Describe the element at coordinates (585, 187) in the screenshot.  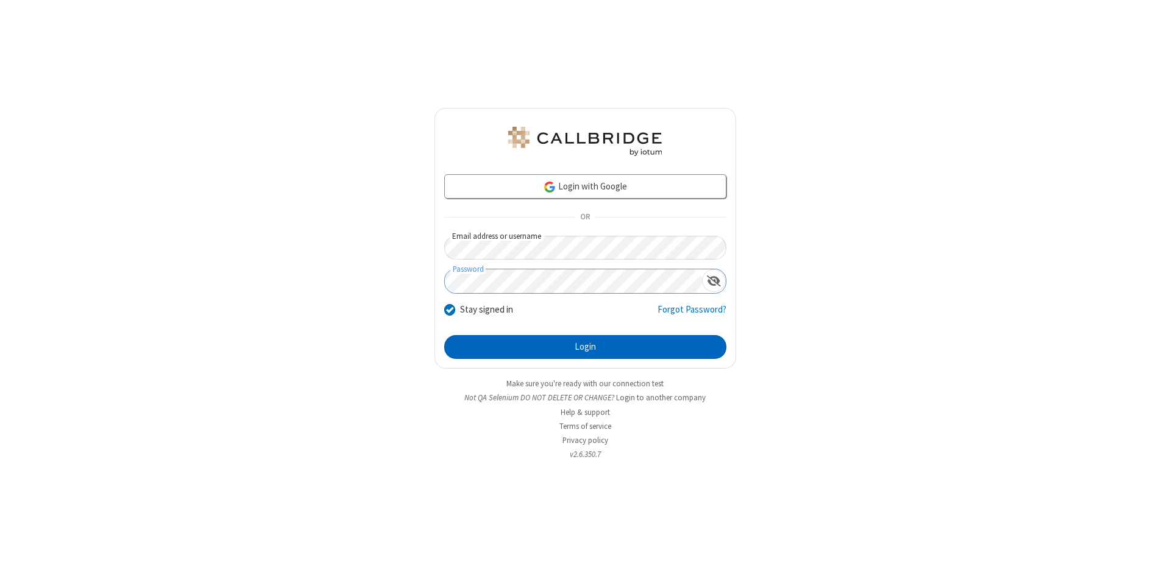
I see `a: Login with Google` at that location.